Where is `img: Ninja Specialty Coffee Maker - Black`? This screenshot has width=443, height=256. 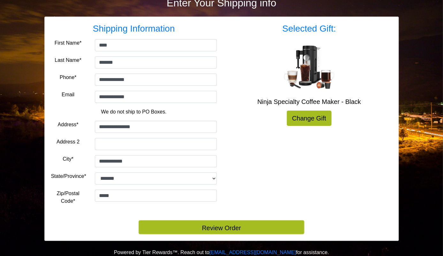 img: Ninja Specialty Coffee Maker - Black is located at coordinates (309, 67).